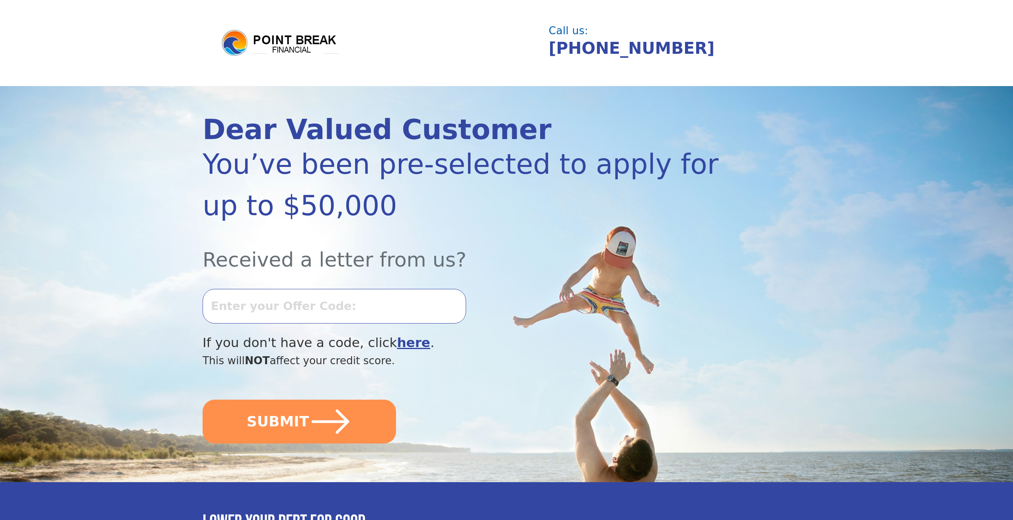  What do you see at coordinates (334, 306) in the screenshot?
I see `input: Enter your Offer Code:` at bounding box center [334, 306].